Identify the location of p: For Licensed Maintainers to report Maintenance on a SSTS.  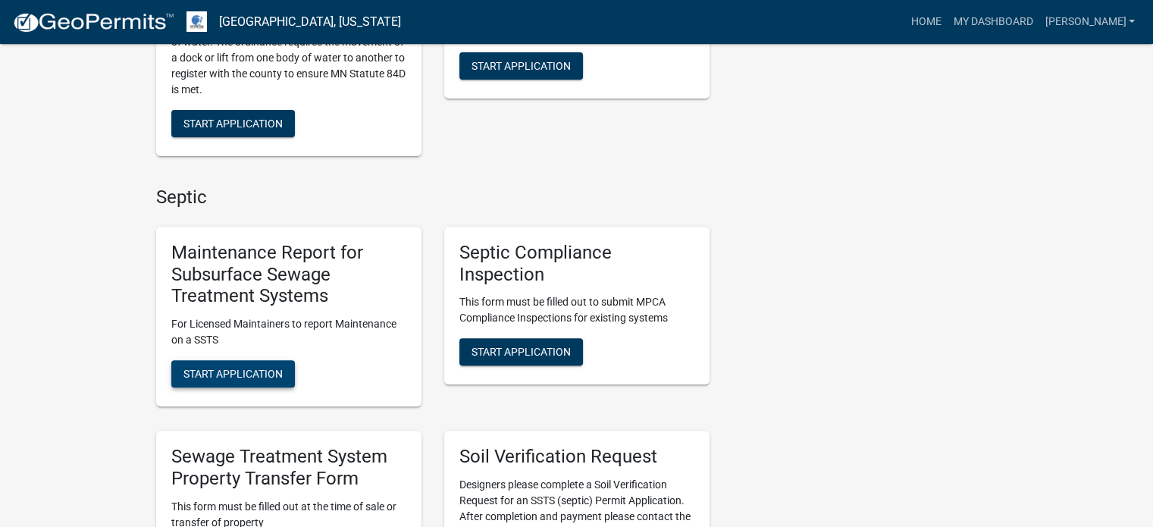
(289, 332).